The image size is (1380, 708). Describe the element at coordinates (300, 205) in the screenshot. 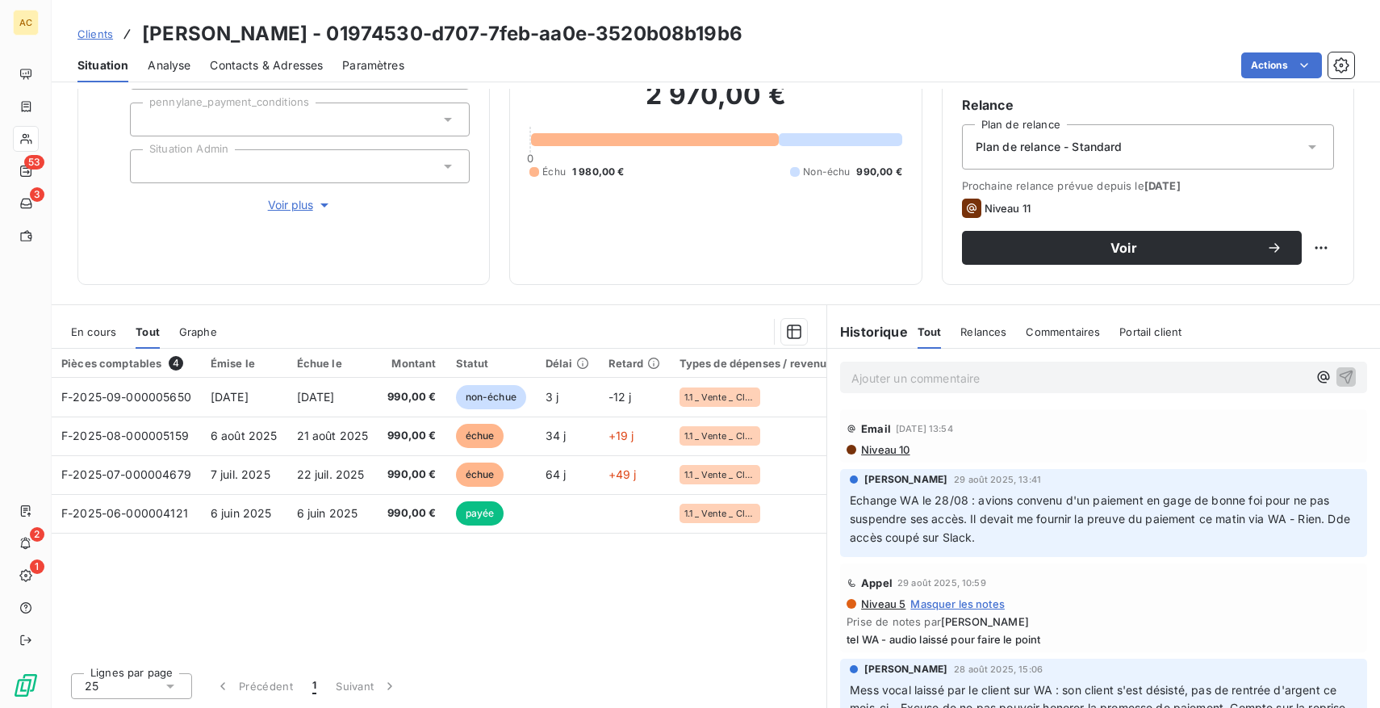

I see `span: Voir plus` at that location.